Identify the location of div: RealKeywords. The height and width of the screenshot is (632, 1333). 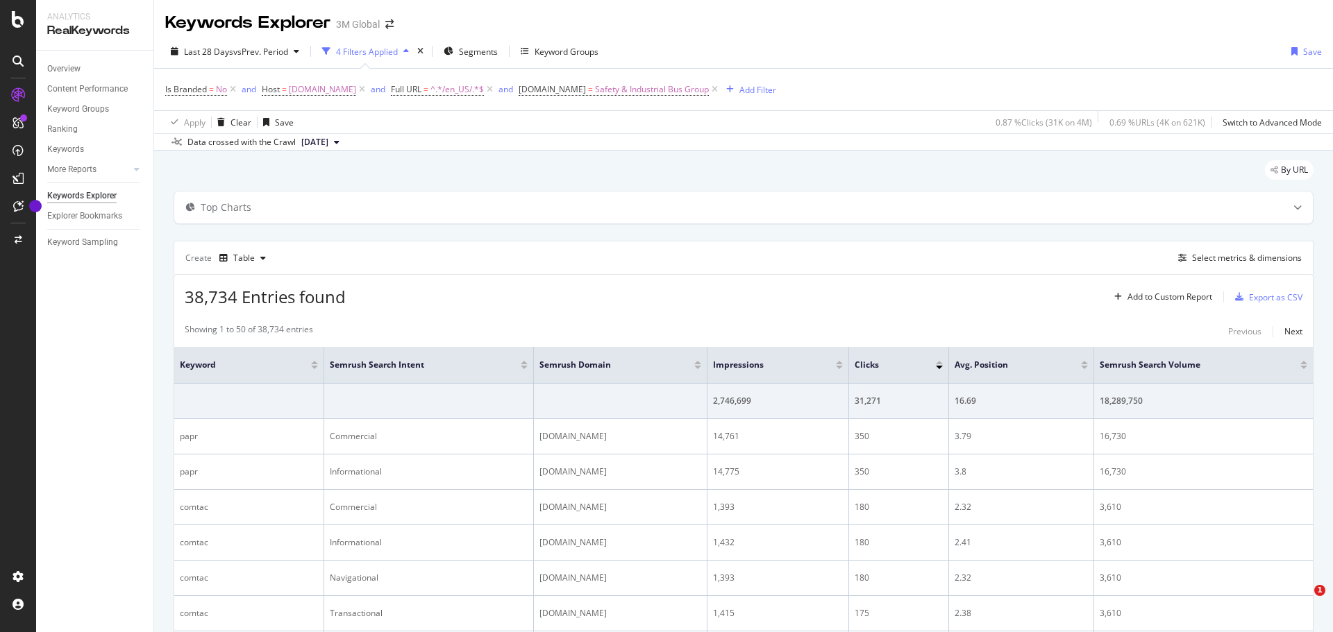
(94, 31).